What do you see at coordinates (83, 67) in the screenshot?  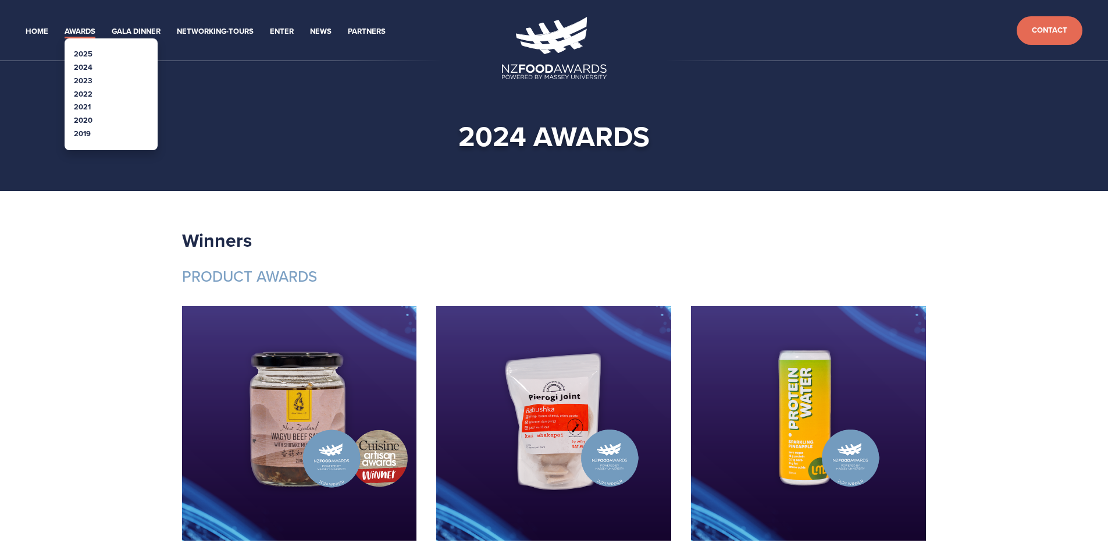 I see `a: 2024` at bounding box center [83, 67].